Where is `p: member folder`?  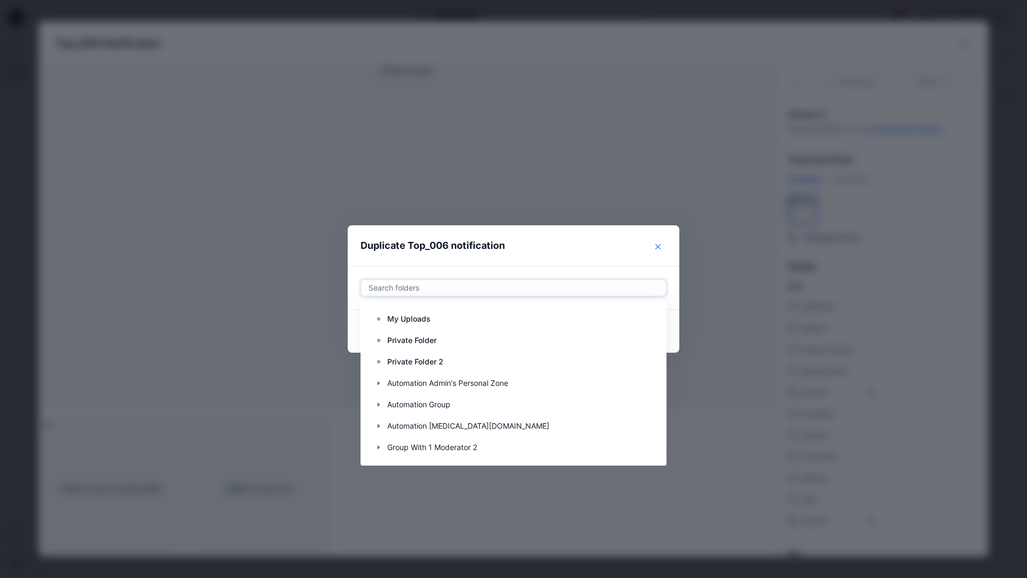 p: member folder is located at coordinates (413, 469).